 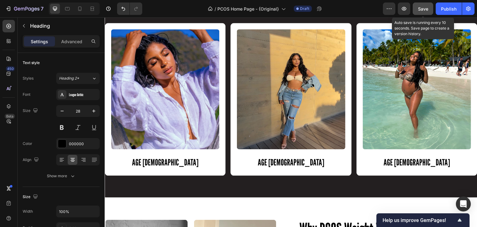 I want to click on div: Styles, so click(x=28, y=78).